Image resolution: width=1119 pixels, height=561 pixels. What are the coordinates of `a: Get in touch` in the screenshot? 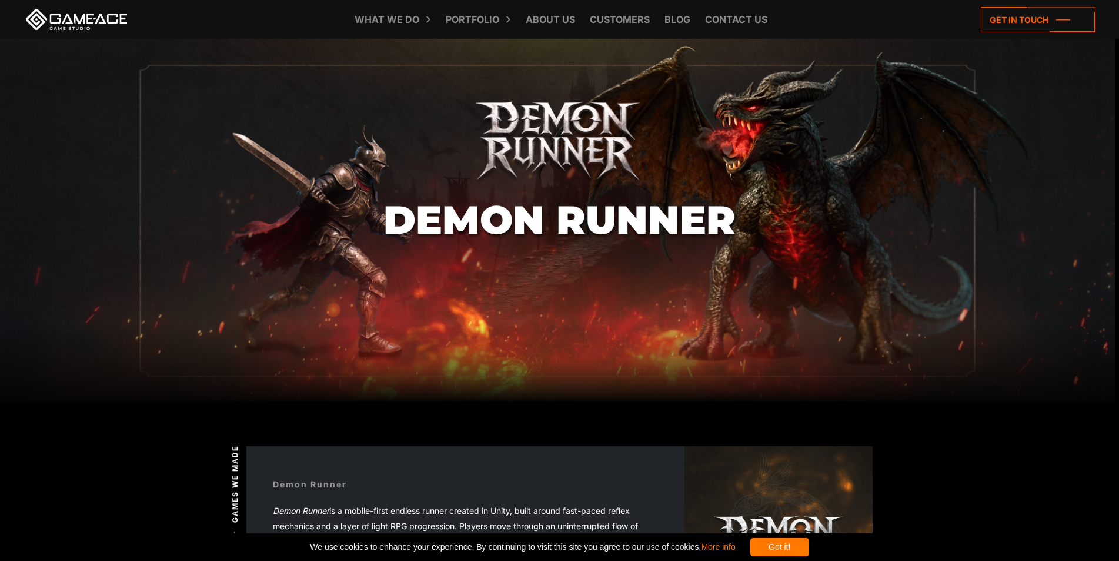 It's located at (1038, 19).